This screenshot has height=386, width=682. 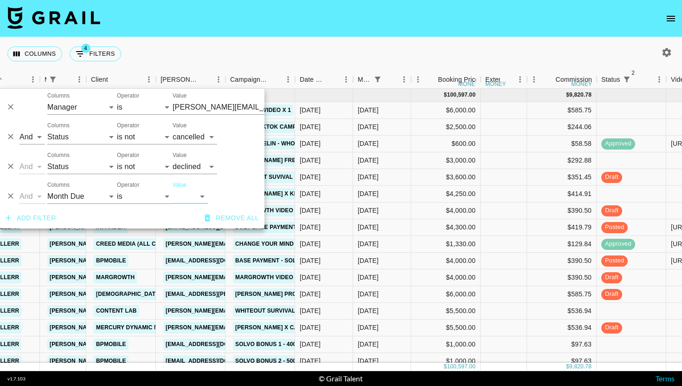 I want to click on a: Led Zeppelin - Whole Lotta Love, so click(x=287, y=143).